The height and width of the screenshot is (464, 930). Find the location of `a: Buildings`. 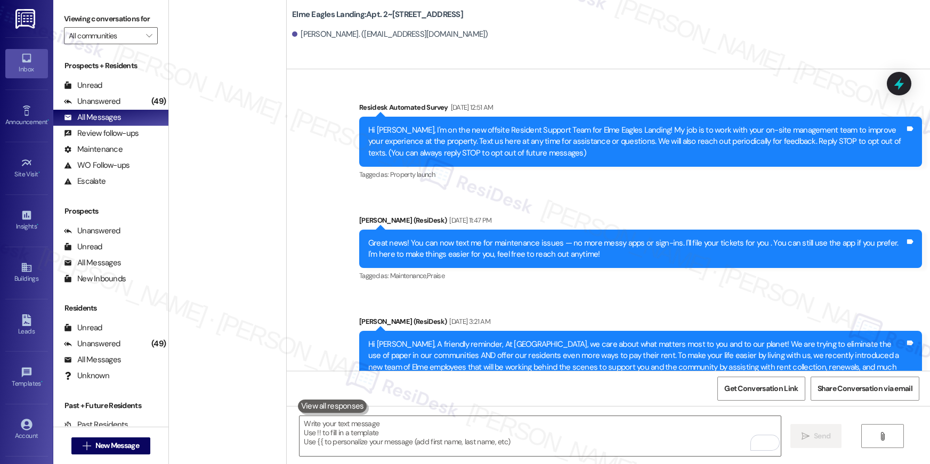

a: Buildings is located at coordinates (27, 273).